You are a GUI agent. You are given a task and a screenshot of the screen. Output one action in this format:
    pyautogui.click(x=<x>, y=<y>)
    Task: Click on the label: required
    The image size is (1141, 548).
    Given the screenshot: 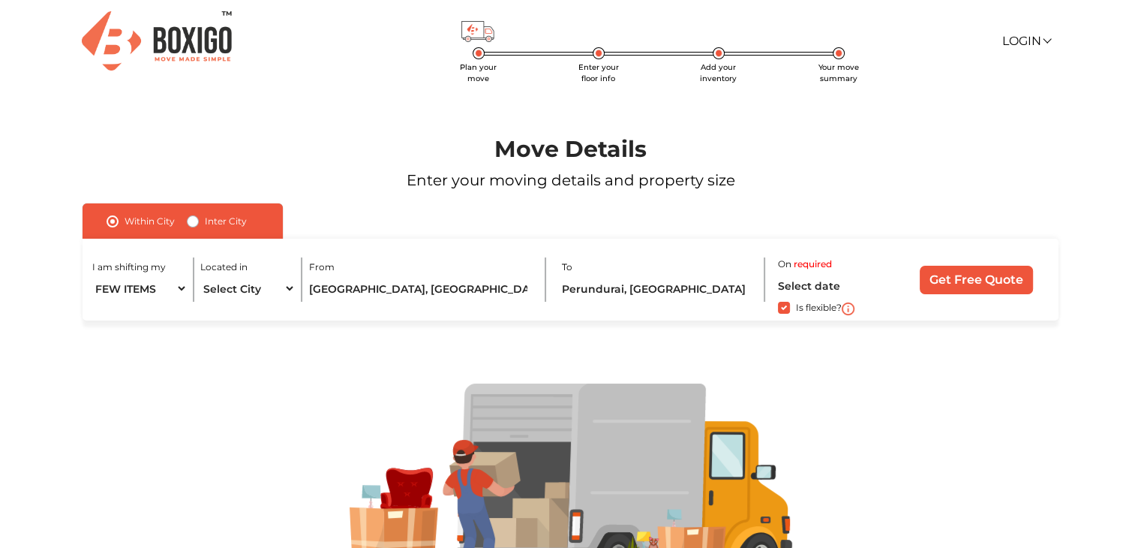 What is the action you would take?
    pyautogui.click(x=812, y=264)
    